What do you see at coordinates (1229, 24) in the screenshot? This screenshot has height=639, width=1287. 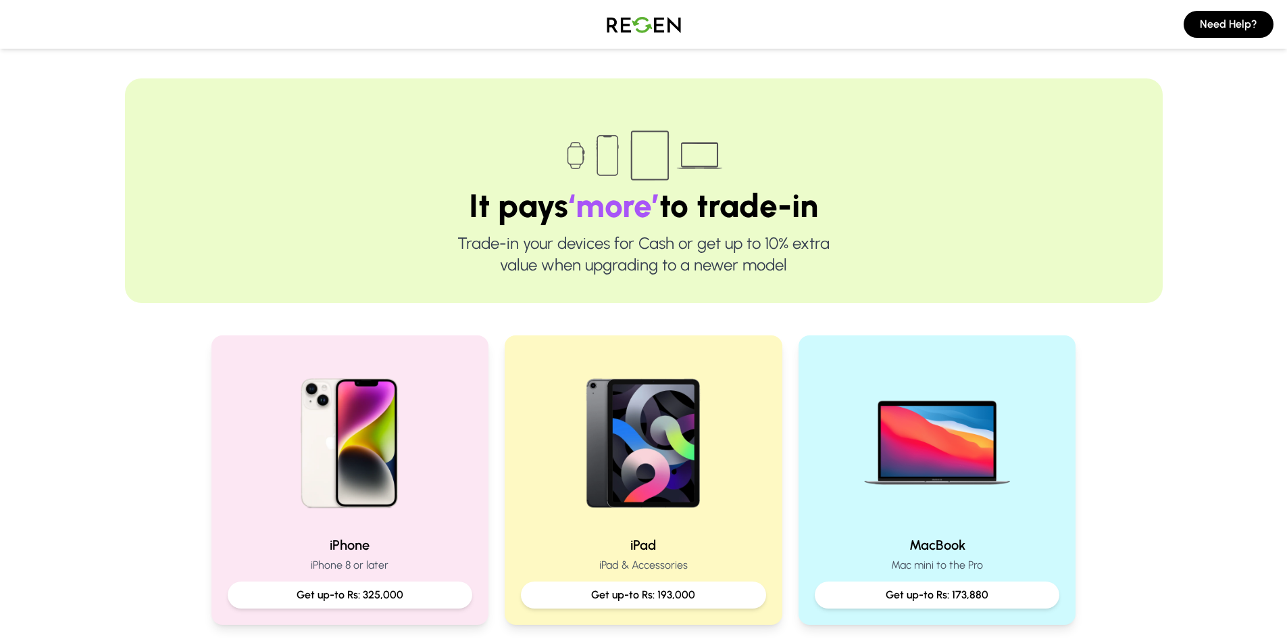 I see `button: Need Help?` at bounding box center [1229, 24].